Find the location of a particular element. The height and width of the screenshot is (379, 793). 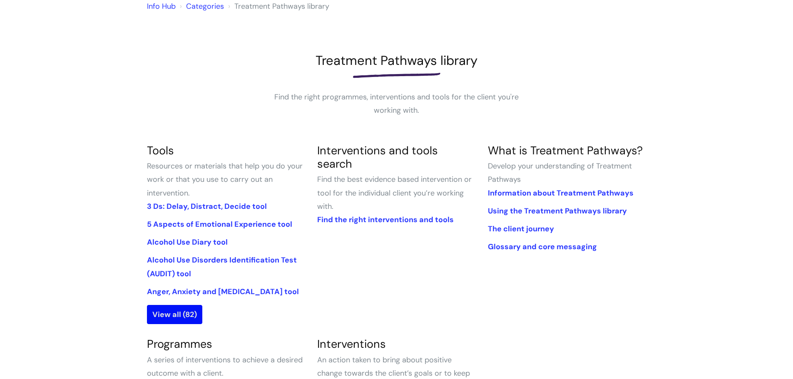

h1: Treatment Pathways library is located at coordinates (397, 60).